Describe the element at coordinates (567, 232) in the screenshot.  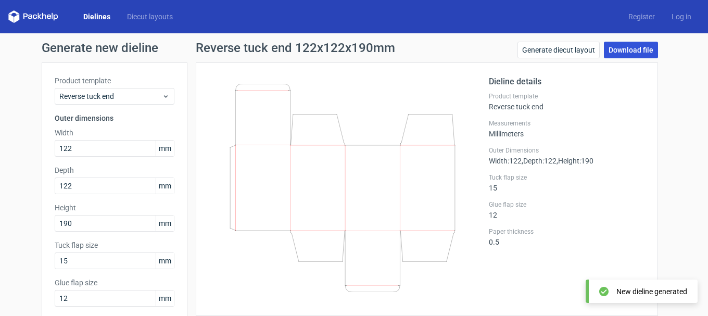
I see `label: Paper thickness` at that location.